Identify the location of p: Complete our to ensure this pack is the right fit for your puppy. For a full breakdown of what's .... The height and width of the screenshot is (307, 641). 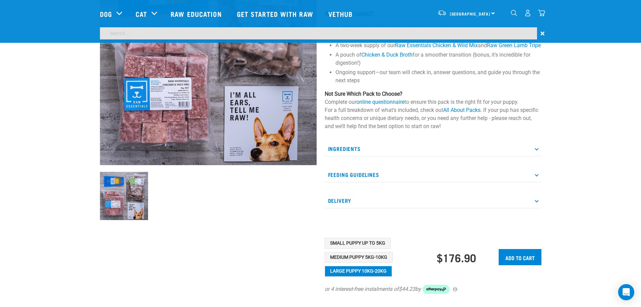
(433, 110).